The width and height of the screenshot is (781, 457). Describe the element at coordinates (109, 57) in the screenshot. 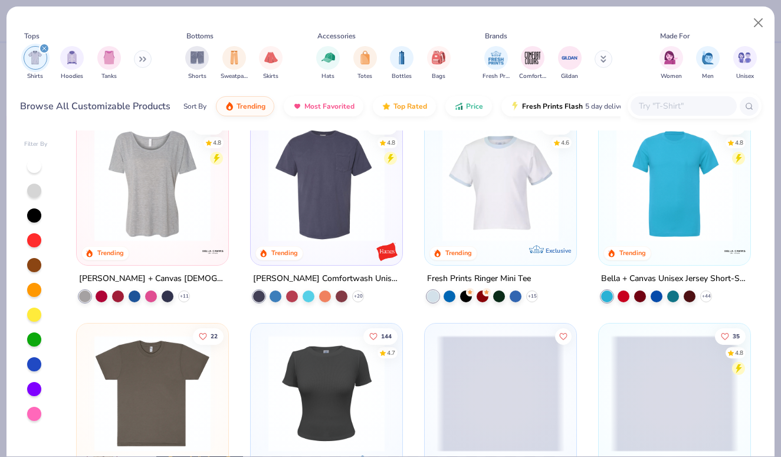

I see `img: Tanks Image` at that location.